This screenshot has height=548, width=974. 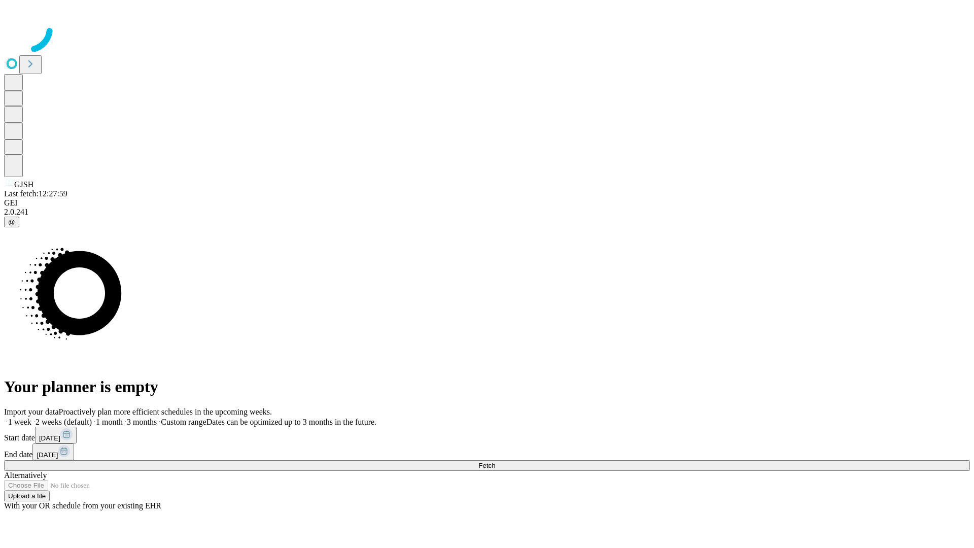 I want to click on div: Start date, so click(x=487, y=435).